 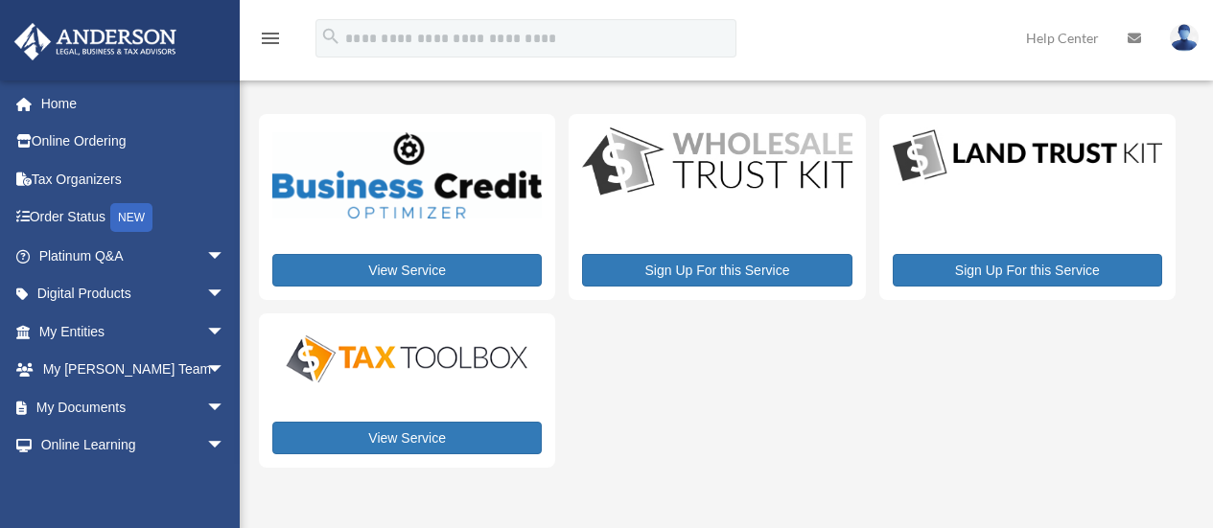 What do you see at coordinates (716, 163) in the screenshot?
I see `img: WS-Trust-Kit-lgo-1.jpg` at bounding box center [716, 163].